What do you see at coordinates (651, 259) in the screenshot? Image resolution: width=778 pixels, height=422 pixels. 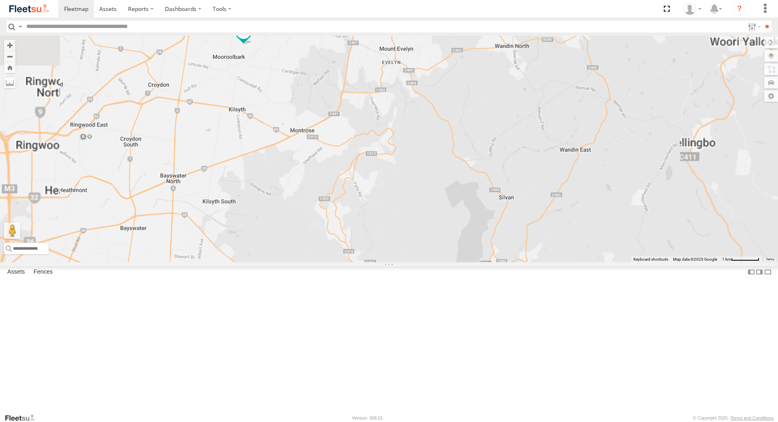 I see `button: Keyboard shortcuts` at bounding box center [651, 259].